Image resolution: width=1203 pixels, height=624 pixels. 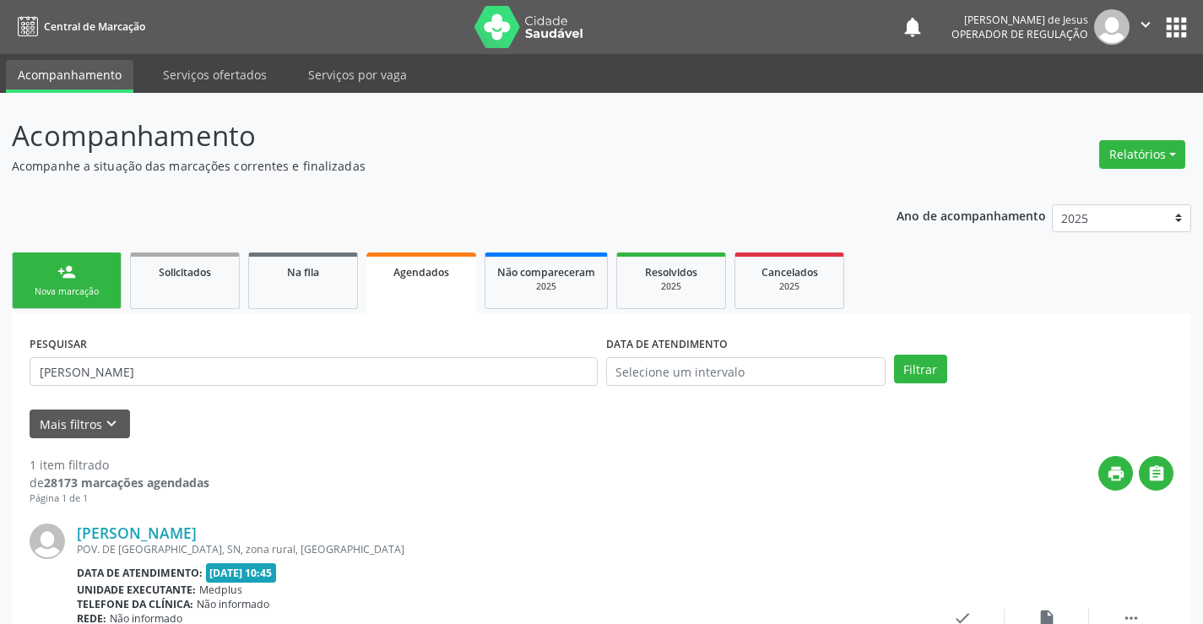 What do you see at coordinates (119, 498) in the screenshot?
I see `div: Página 1 de 1` at bounding box center [119, 498].